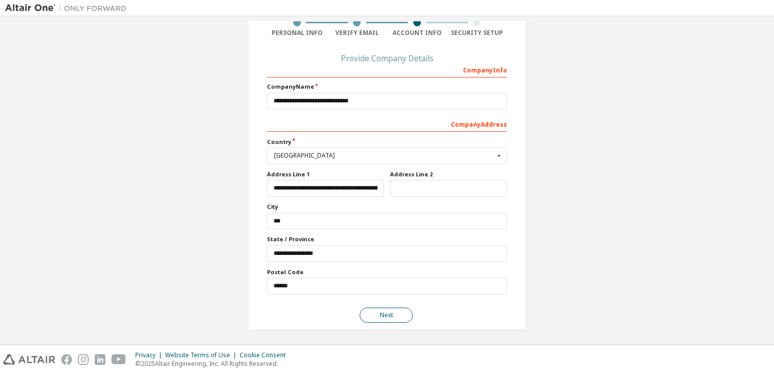  Describe the element at coordinates (387, 124) in the screenshot. I see `div: Company Address` at that location.